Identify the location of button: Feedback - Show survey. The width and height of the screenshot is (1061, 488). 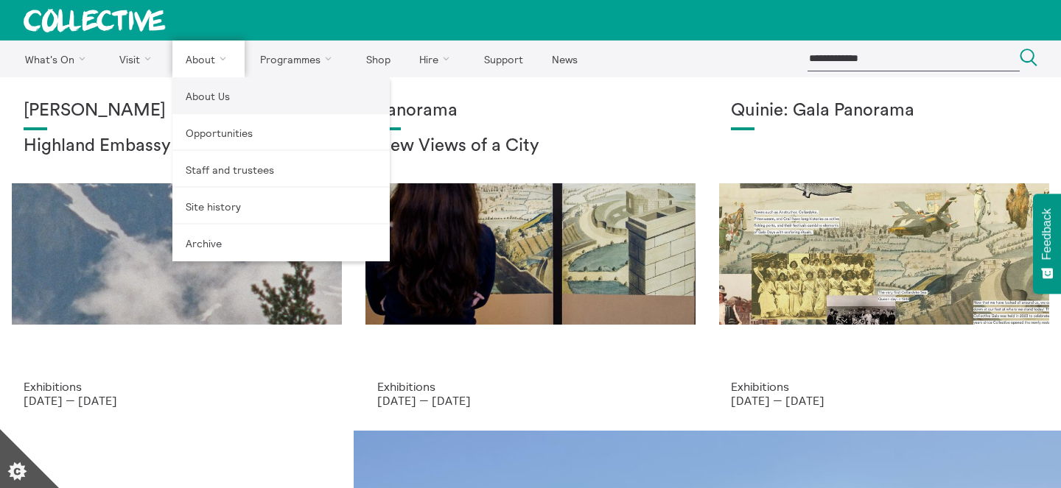
(1047, 244).